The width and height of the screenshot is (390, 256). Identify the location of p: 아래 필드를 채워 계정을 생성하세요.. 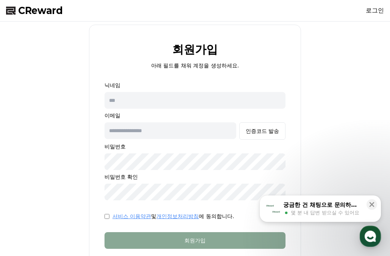
(195, 66).